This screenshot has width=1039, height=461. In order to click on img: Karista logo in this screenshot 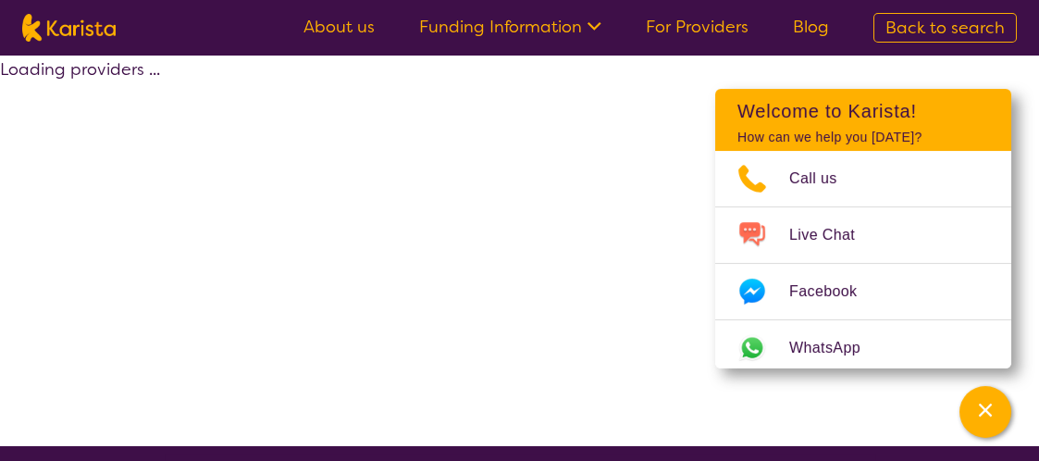, I will do `click(68, 28)`.